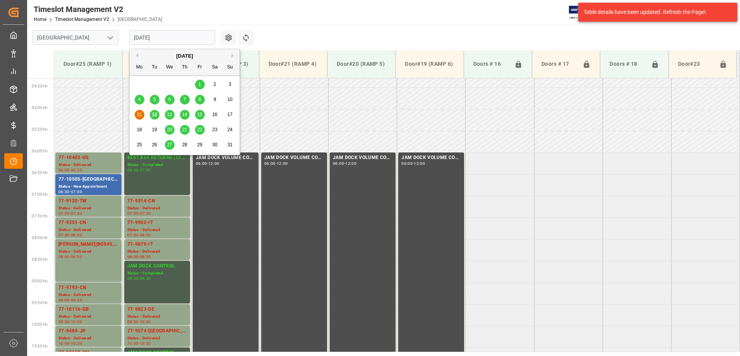  I want to click on div: 77-9484-JP, so click(88, 331).